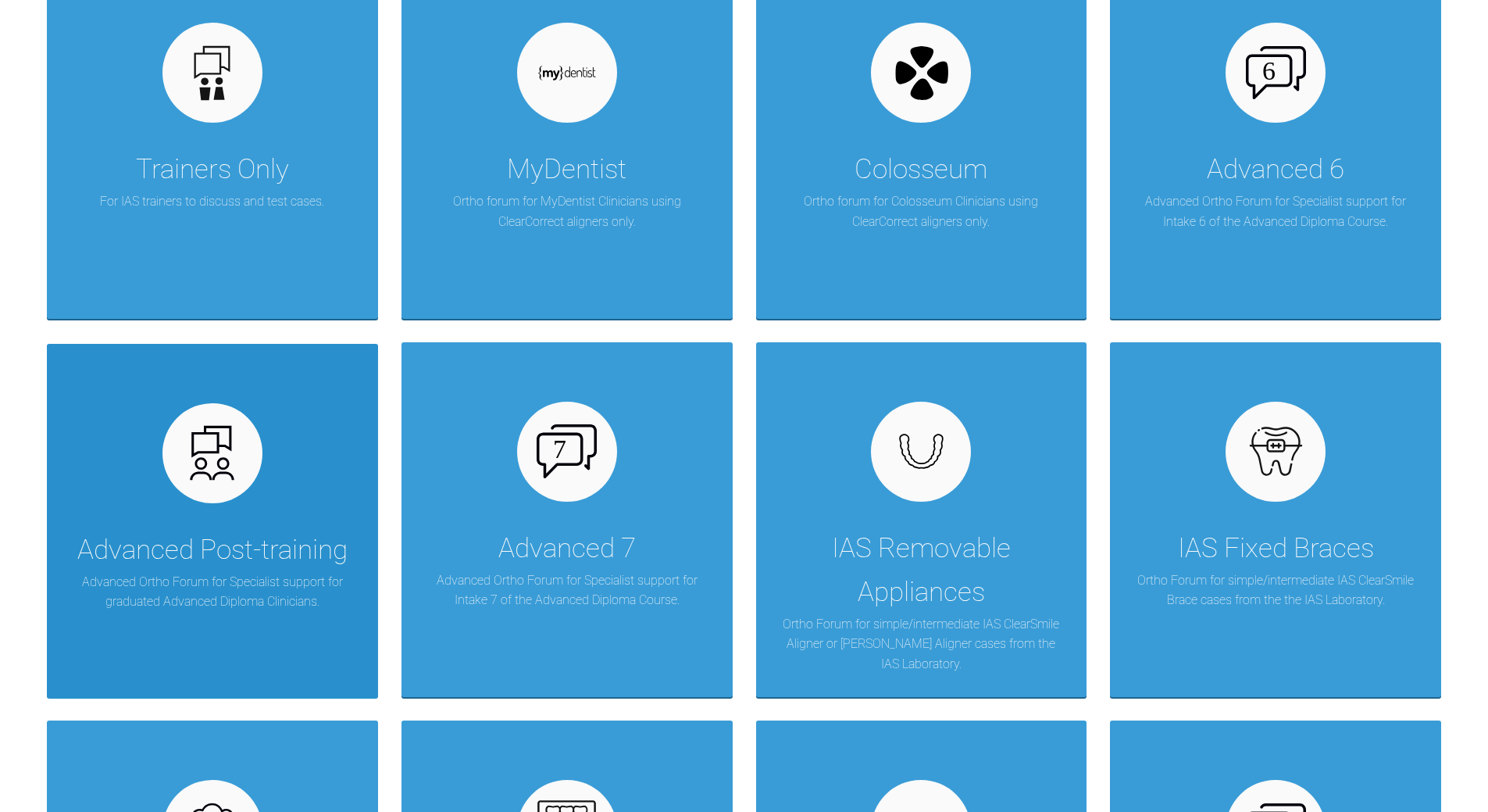 This screenshot has height=812, width=1488. I want to click on p: Advanced Ortho Forum for Specialist support for graduated Advanced Diploma Clinicians., so click(212, 591).